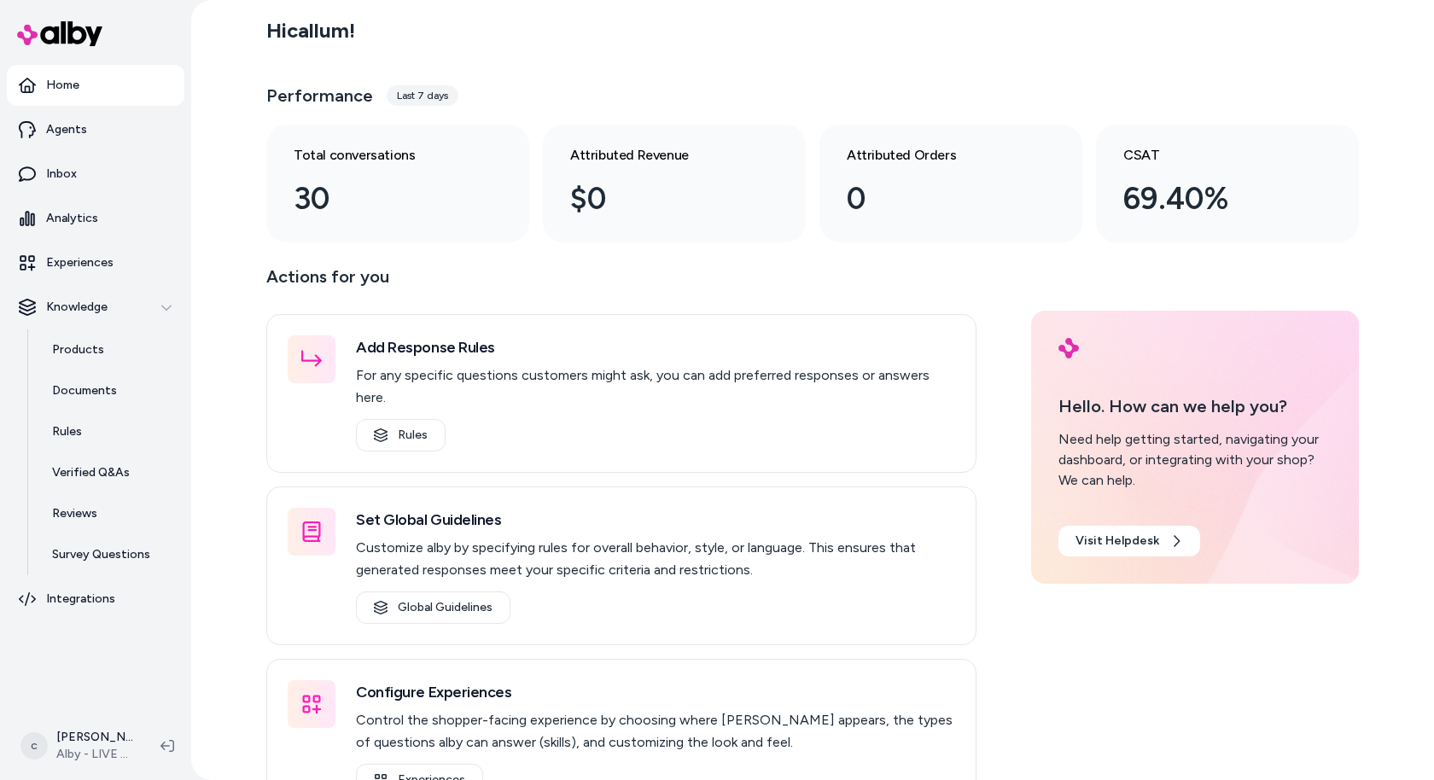 Image resolution: width=1434 pixels, height=780 pixels. I want to click on p: Survey Questions, so click(101, 555).